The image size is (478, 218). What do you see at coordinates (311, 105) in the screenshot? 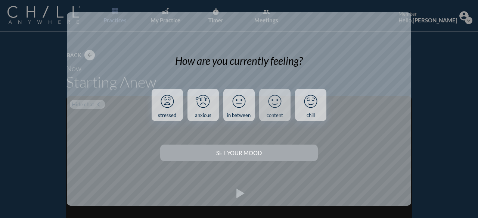
I see `a: chill` at bounding box center [311, 105].